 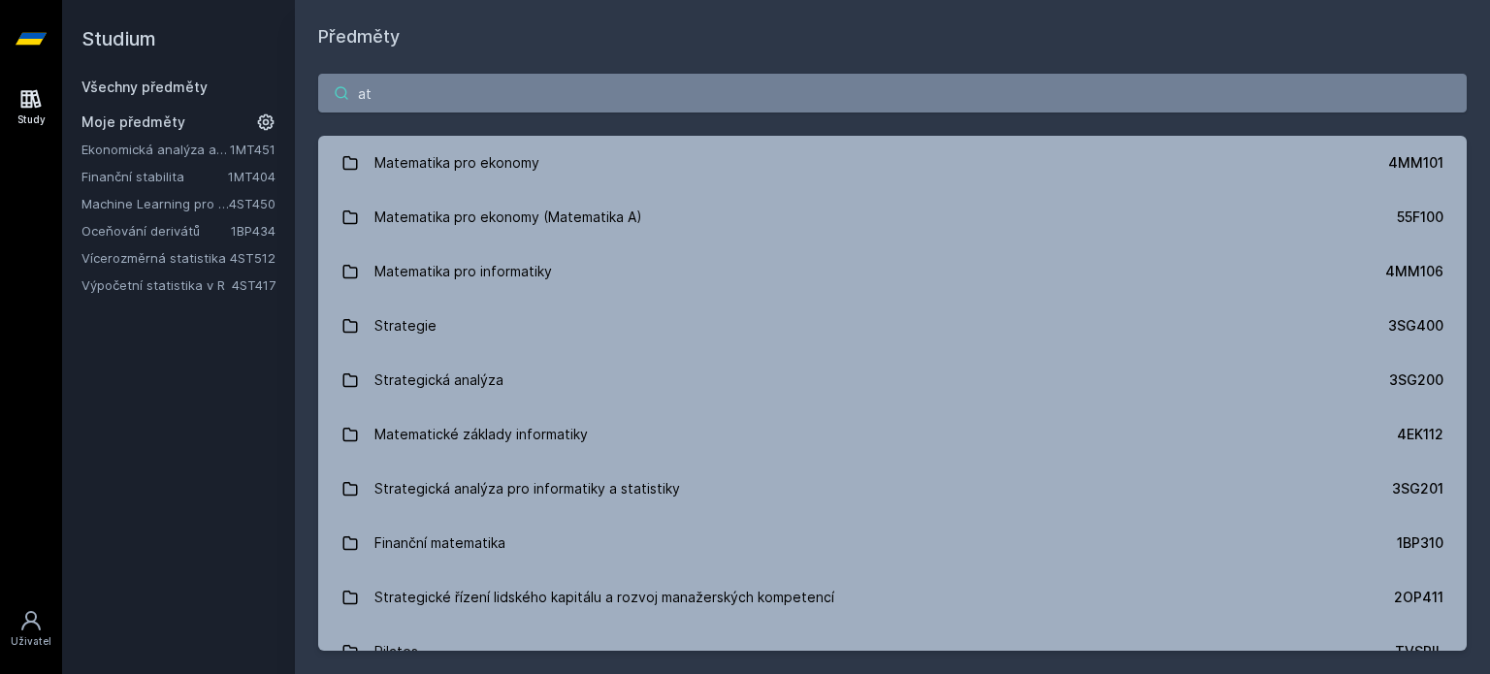 What do you see at coordinates (156, 285) in the screenshot?
I see `a: Výpočetní statistika v R` at bounding box center [156, 285].